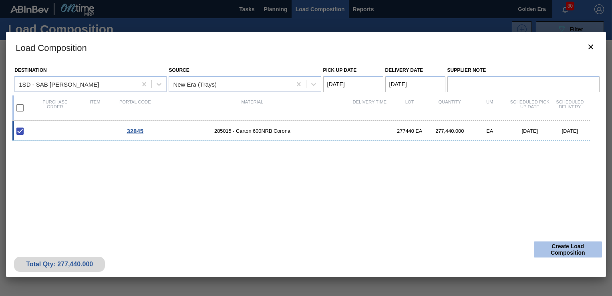 This screenshot has height=296, width=612. What do you see at coordinates (179, 70) in the screenshot?
I see `label: Source` at bounding box center [179, 70].